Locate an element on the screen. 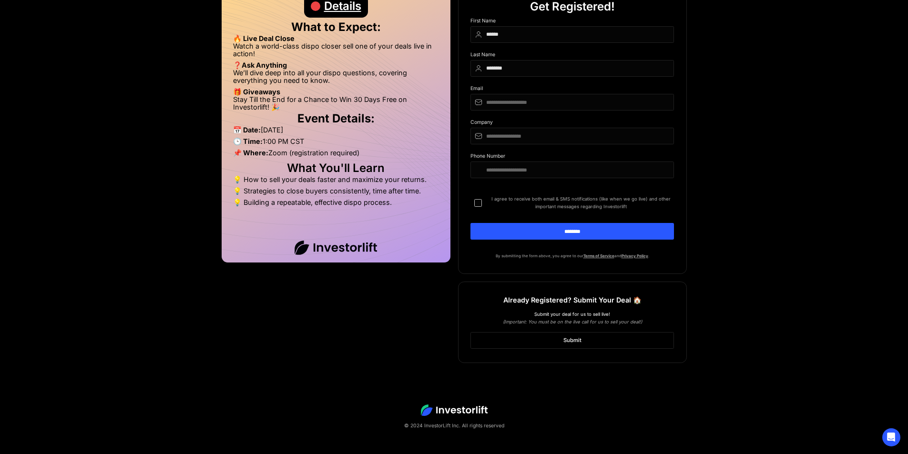  li: 💡 Strategies to close buyers consistently, time after time. is located at coordinates (336, 193).